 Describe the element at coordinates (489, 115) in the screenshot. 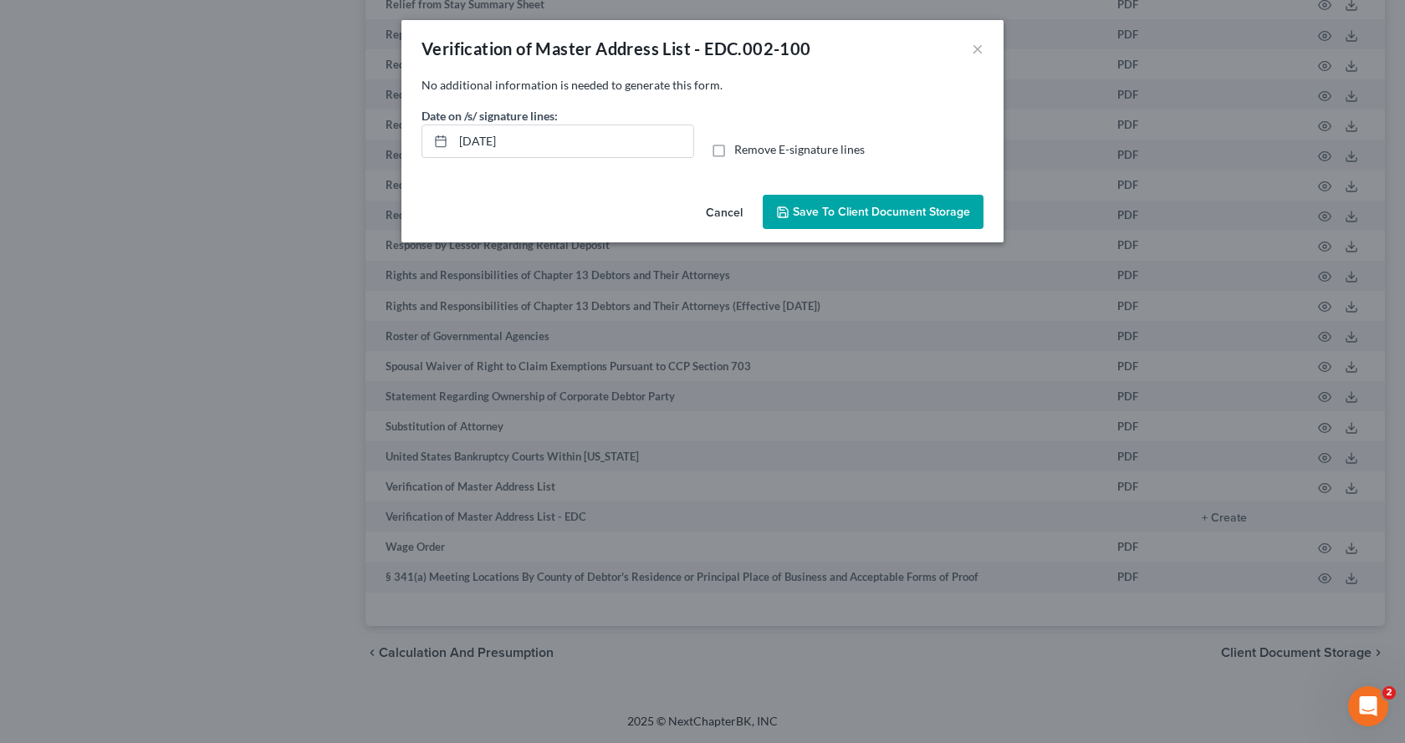

I see `label: Date on /s/ signature lines:` at that location.